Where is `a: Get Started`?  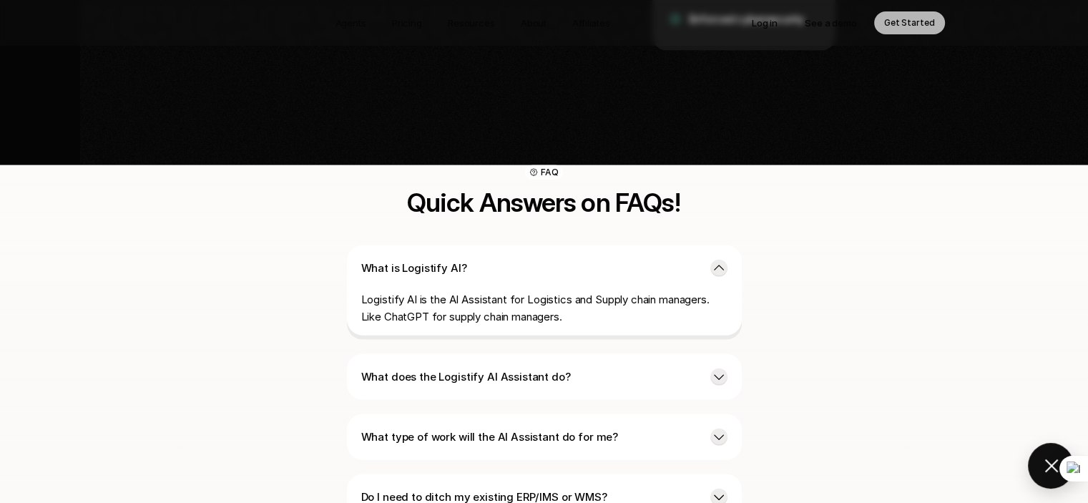
a: Get Started is located at coordinates (909, 23).